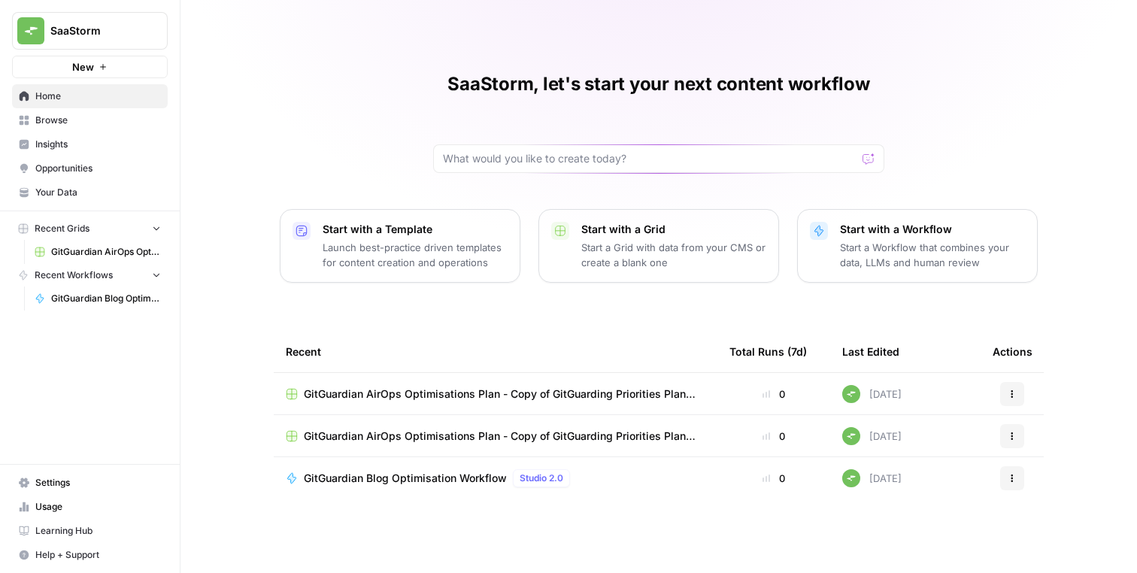 The width and height of the screenshot is (1137, 573). What do you see at coordinates (650, 159) in the screenshot?
I see `input: What would you like to create today?` at bounding box center [650, 159].